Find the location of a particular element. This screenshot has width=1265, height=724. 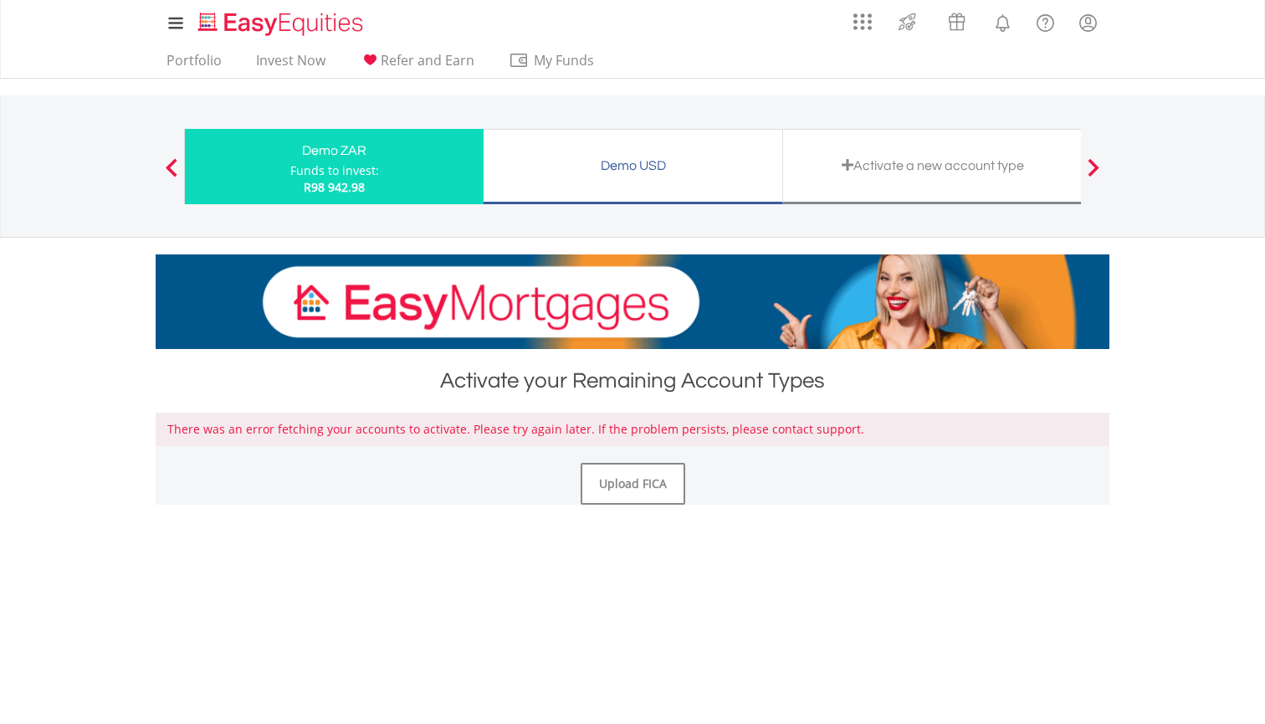

span: My Funds is located at coordinates (563, 60).